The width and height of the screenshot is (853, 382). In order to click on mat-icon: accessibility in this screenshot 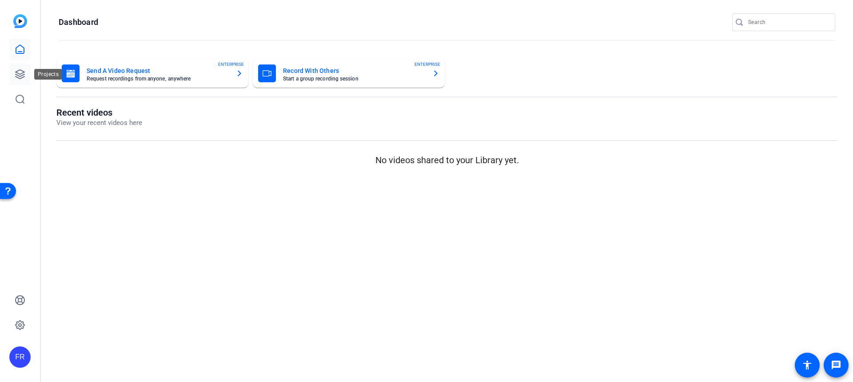, I will do `click(807, 365)`.